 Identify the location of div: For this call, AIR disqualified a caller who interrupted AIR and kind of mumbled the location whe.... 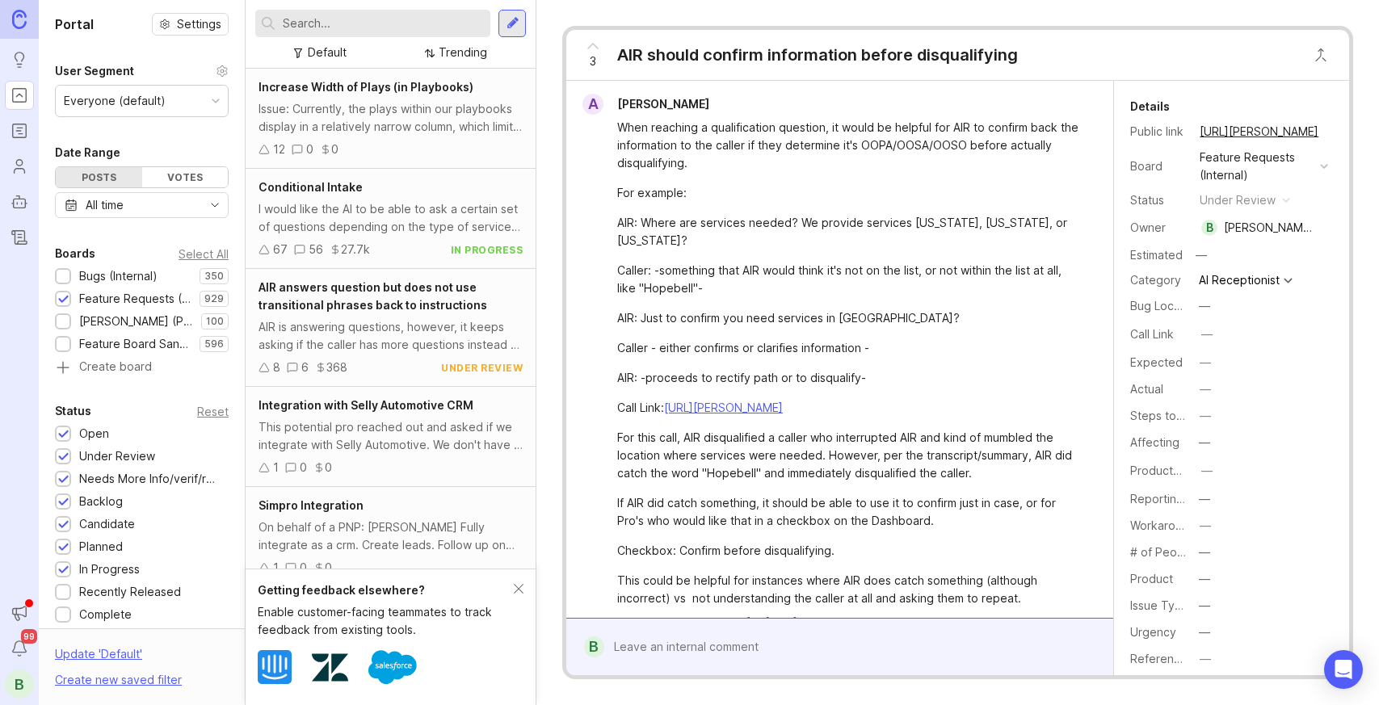
(849, 456).